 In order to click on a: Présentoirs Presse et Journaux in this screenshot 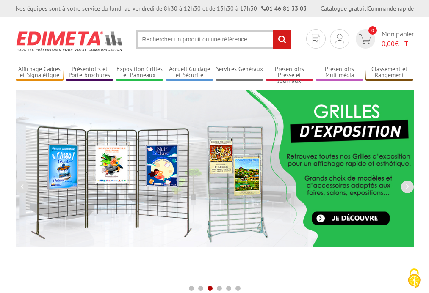, I will do `click(289, 72)`.